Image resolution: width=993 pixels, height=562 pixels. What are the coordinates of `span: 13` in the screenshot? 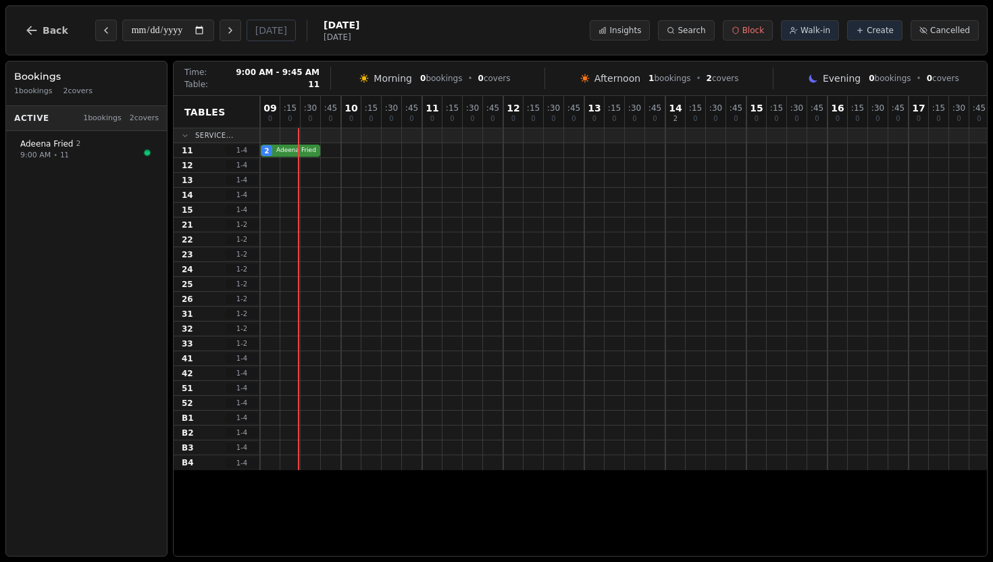 It's located at (594, 108).